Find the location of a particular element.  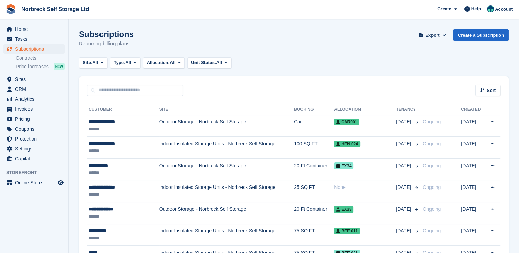

span: EX34 is located at coordinates (344, 166).